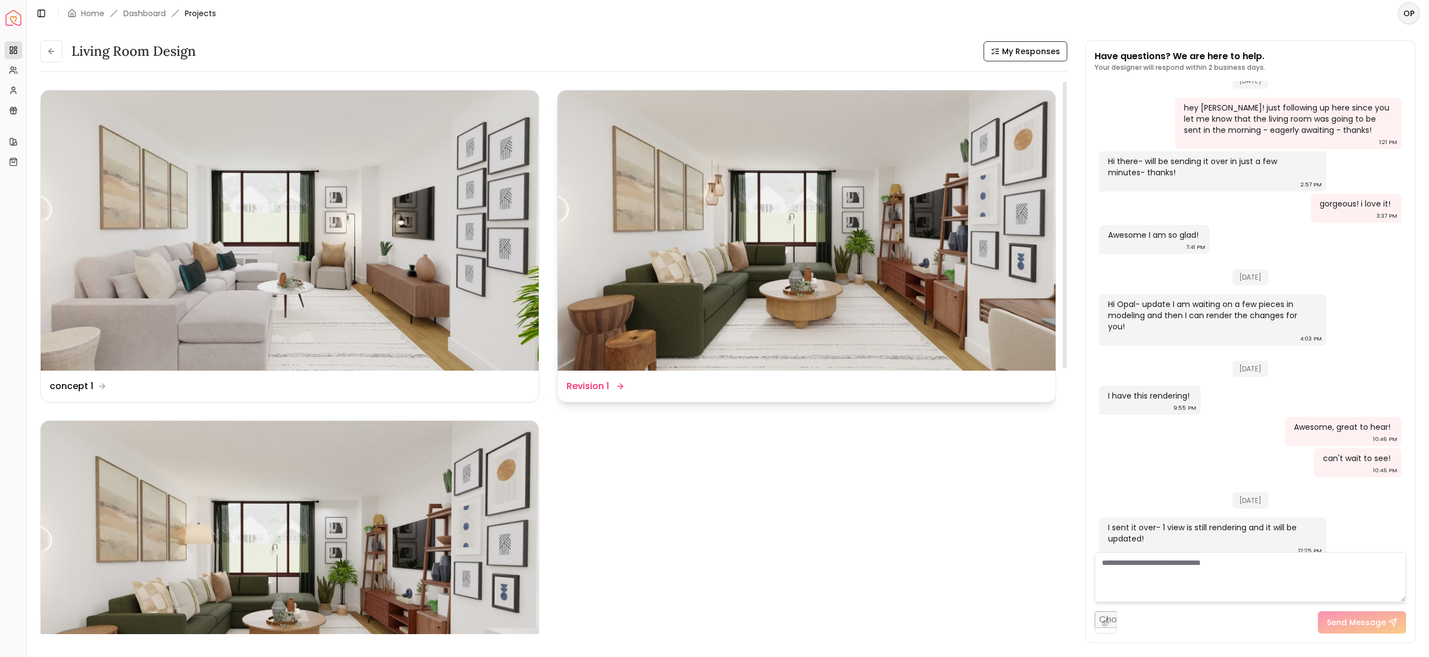 This screenshot has height=657, width=1429. What do you see at coordinates (1310, 551) in the screenshot?
I see `div: 12:25 PM` at bounding box center [1310, 551].